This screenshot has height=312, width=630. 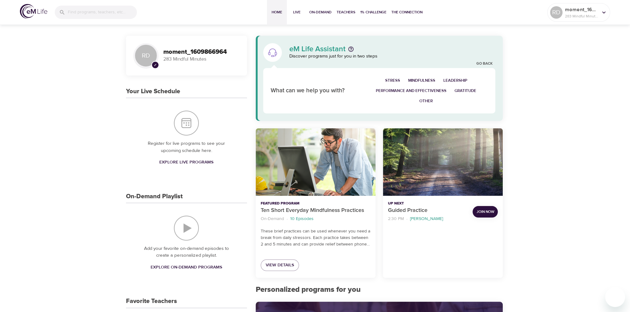 What do you see at coordinates (313, 91) in the screenshot?
I see `p: What can we help you with?` at bounding box center [313, 91].